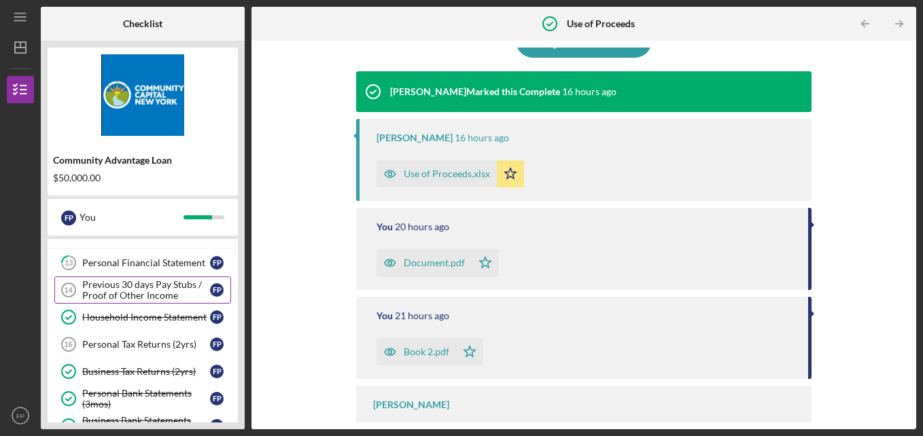 This screenshot has height=436, width=923. Describe the element at coordinates (20, 416) in the screenshot. I see `button: FP` at that location.